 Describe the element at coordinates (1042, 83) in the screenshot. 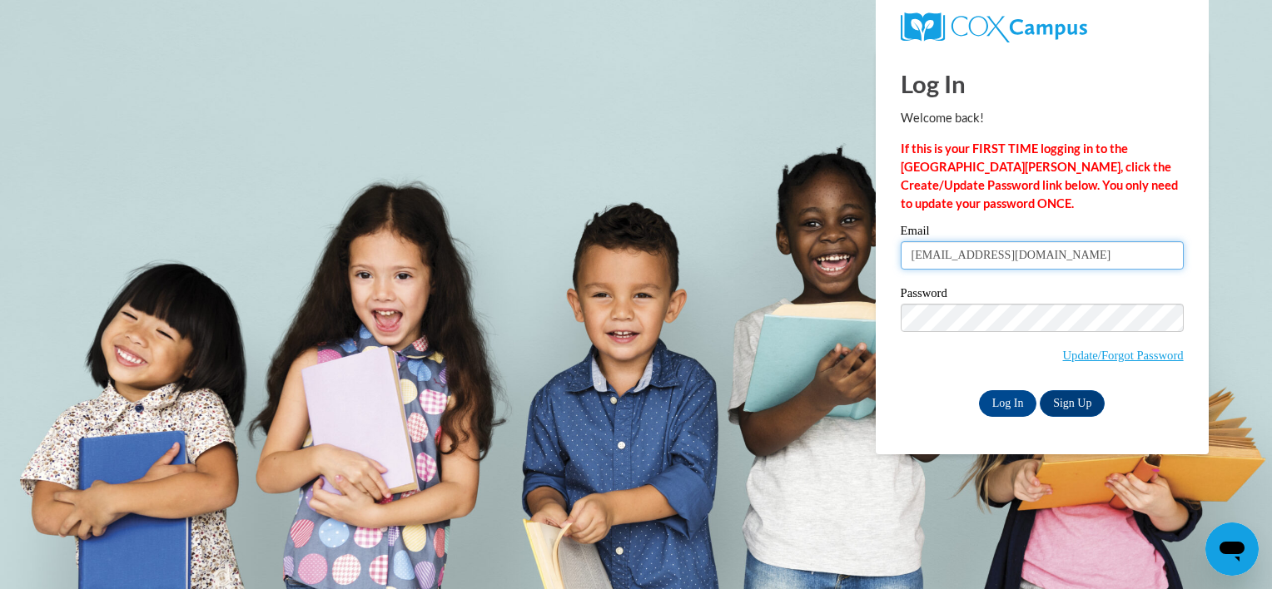

I see `h1: Log In` at that location.